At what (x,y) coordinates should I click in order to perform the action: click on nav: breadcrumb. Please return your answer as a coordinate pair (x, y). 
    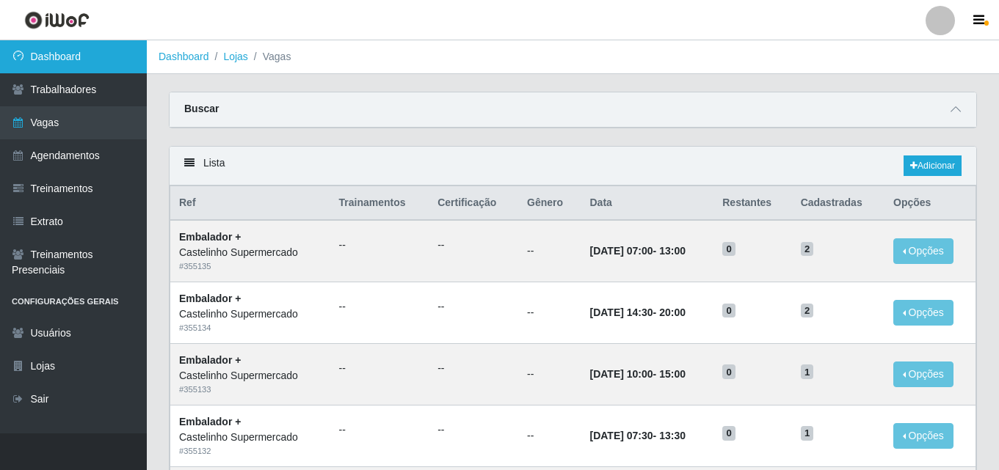
    Looking at the image, I should click on (572, 57).